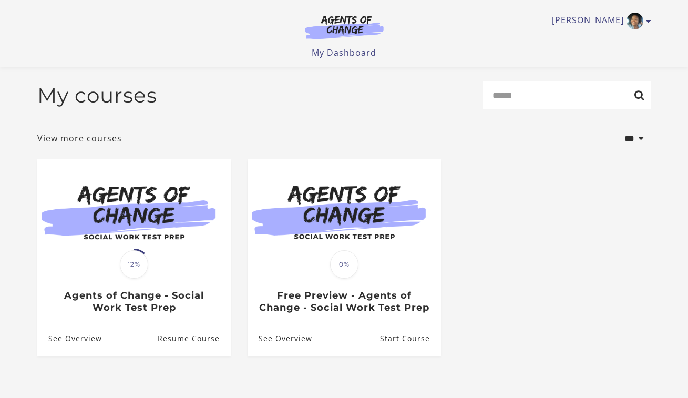  Describe the element at coordinates (134, 301) in the screenshot. I see `h3: Agents of Change - Social Work Test Prep` at that location.